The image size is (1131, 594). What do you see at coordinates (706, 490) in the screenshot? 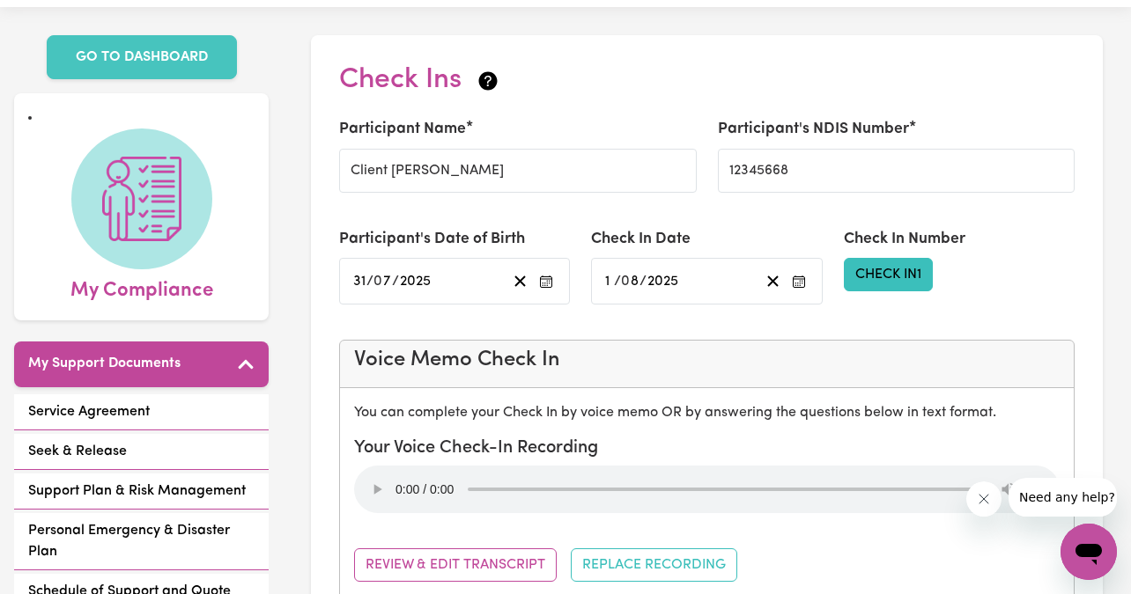
I see `audio: Your browser does not support the audio element.` at bounding box center [706, 490].